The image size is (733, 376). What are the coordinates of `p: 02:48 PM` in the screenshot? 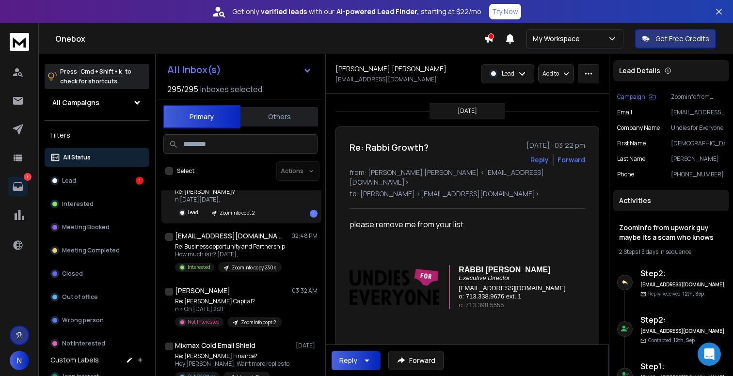 It's located at (305, 236).